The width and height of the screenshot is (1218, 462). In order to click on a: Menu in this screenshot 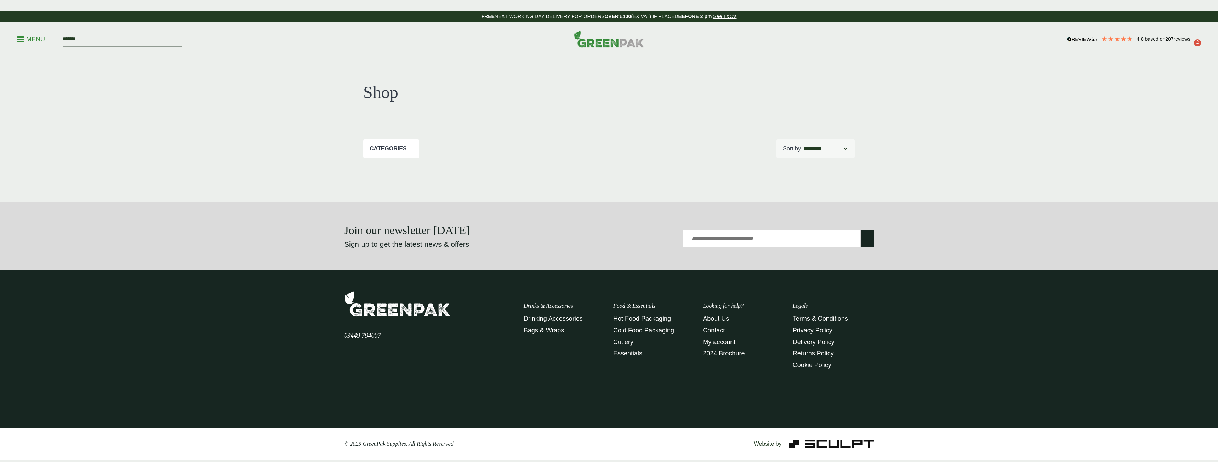, I will do `click(31, 39)`.